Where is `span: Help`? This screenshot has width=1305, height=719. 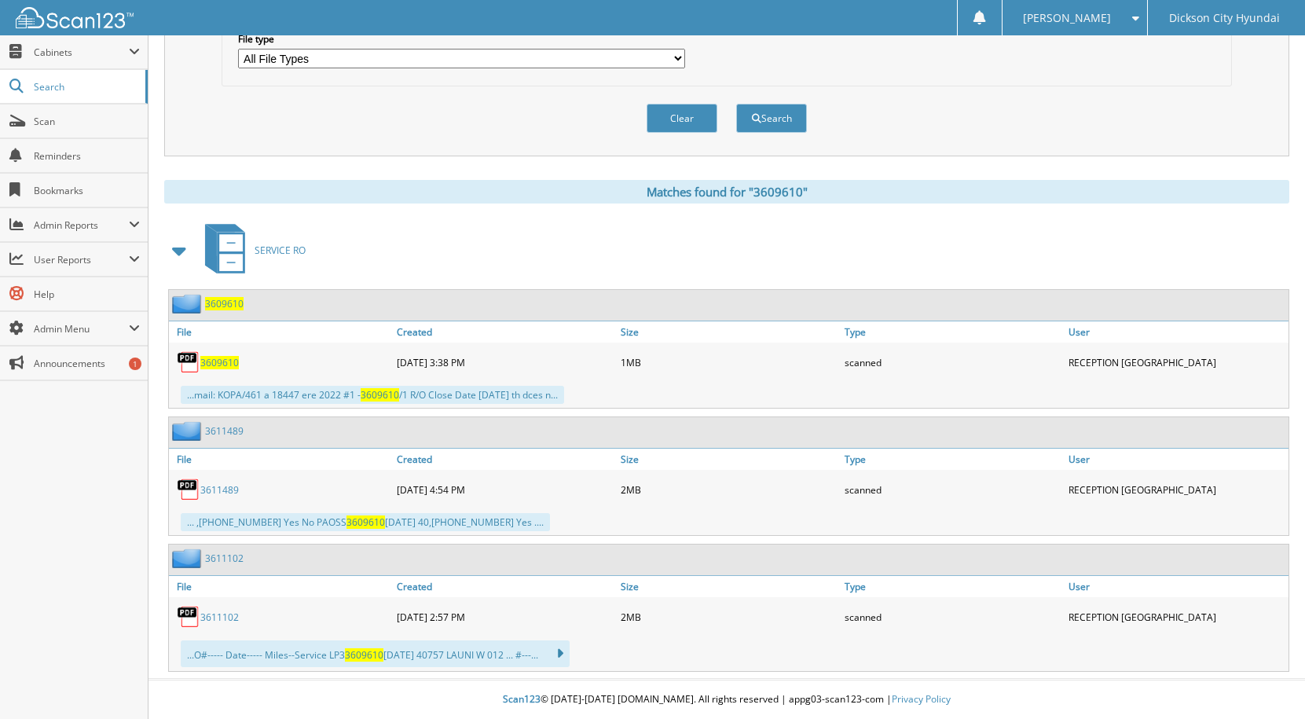
span: Help is located at coordinates (86, 294).